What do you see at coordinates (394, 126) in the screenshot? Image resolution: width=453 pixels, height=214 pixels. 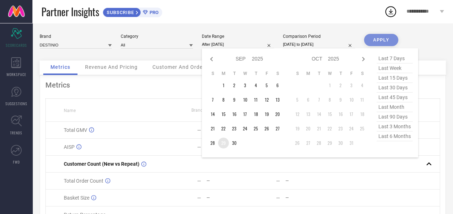 I see `span: last 3 months` at bounding box center [394, 126].